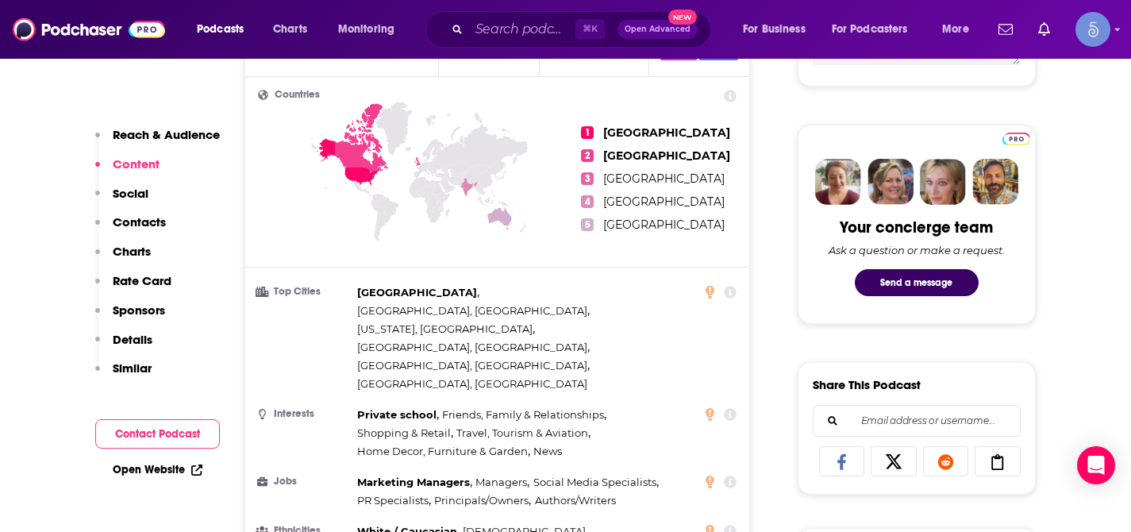 The height and width of the screenshot is (532, 1131). What do you see at coordinates (121, 200) in the screenshot?
I see `button: Social` at bounding box center [121, 200].